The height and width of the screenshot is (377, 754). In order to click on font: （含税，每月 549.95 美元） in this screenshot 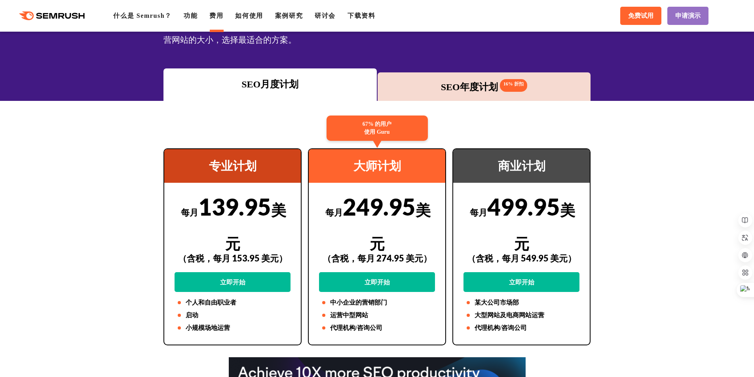, I will do `click(522, 258)`.